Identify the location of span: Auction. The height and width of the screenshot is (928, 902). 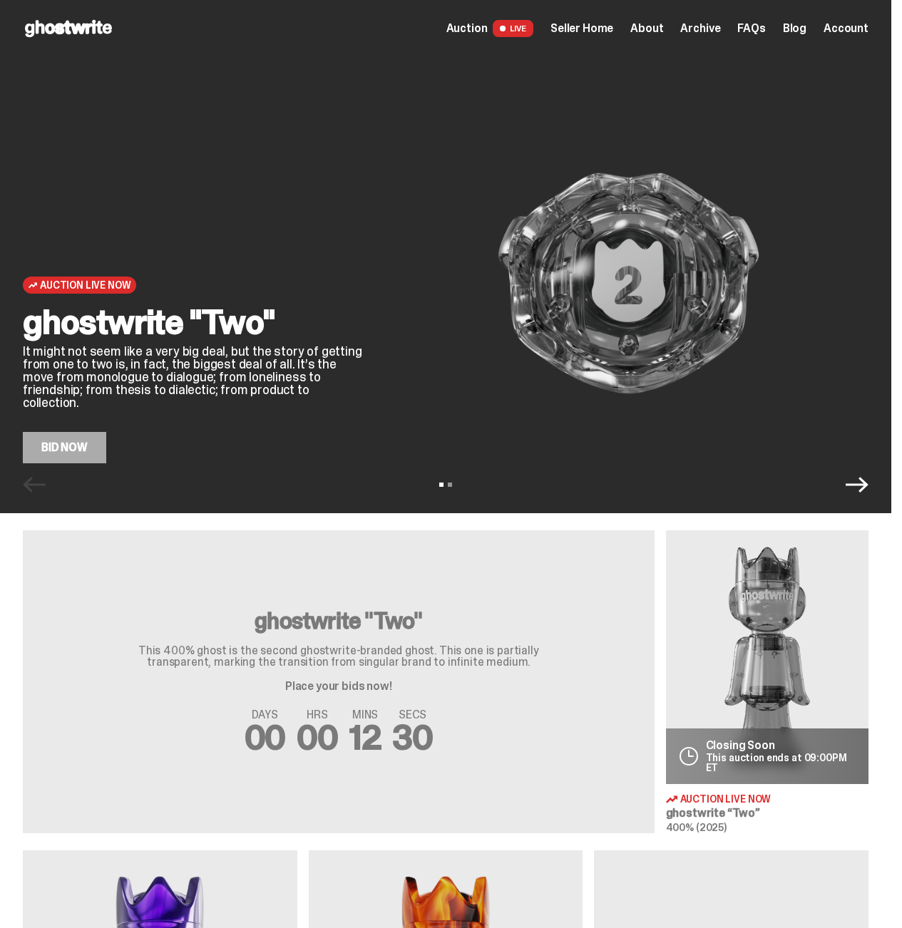
(467, 29).